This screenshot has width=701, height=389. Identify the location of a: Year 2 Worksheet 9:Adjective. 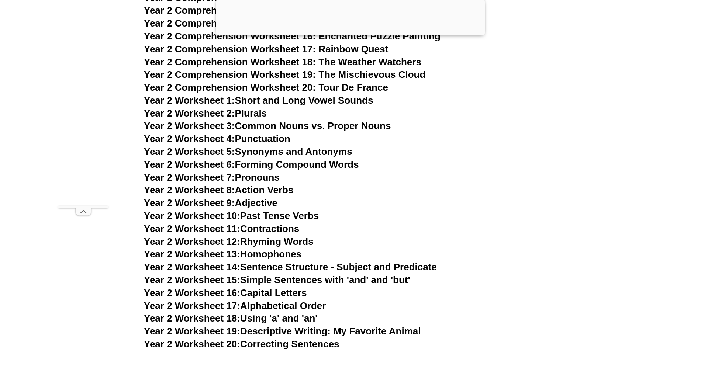
(211, 203).